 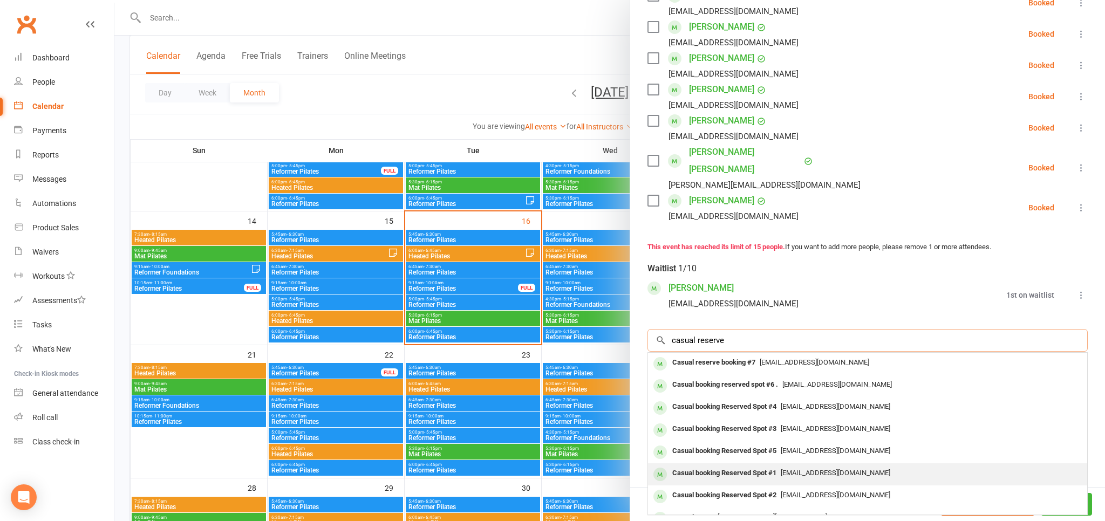 What do you see at coordinates (24, 497) in the screenshot?
I see `div: Open Intercom Messenger` at bounding box center [24, 497].